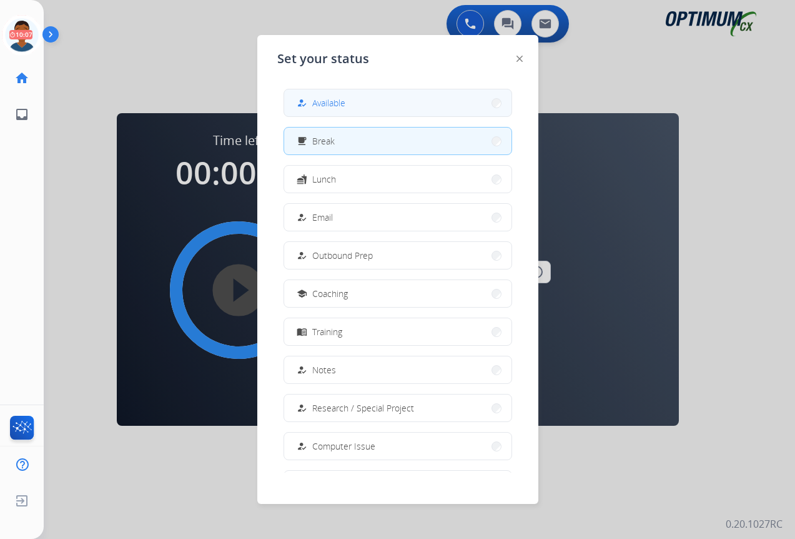  Describe the element at coordinates (324, 141) in the screenshot. I see `span: Break` at that location.